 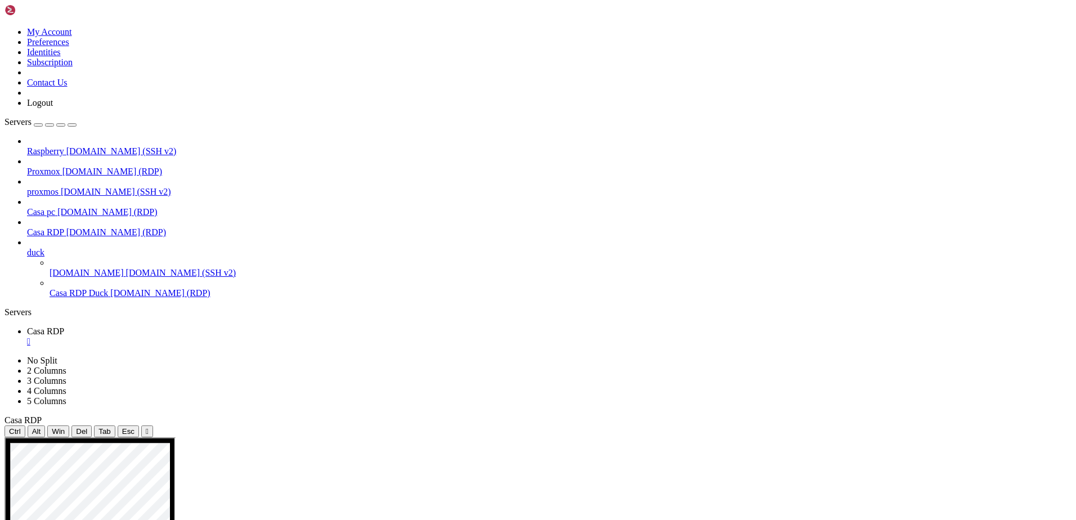 What do you see at coordinates (48, 42) in the screenshot?
I see `a: Preferences` at bounding box center [48, 42].